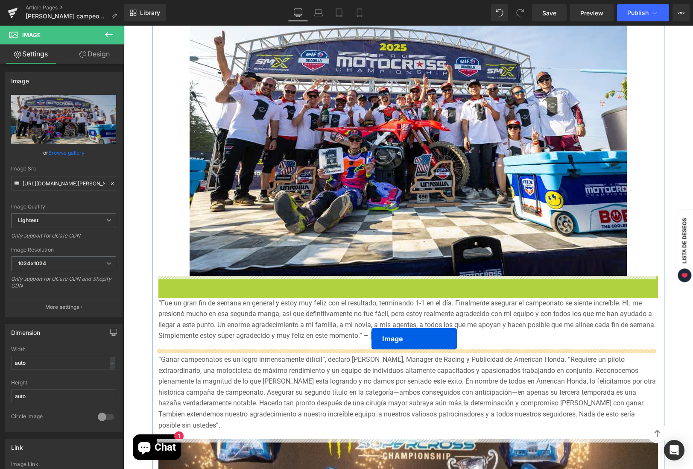 The width and height of the screenshot is (693, 469). I want to click on button: More, so click(681, 13).